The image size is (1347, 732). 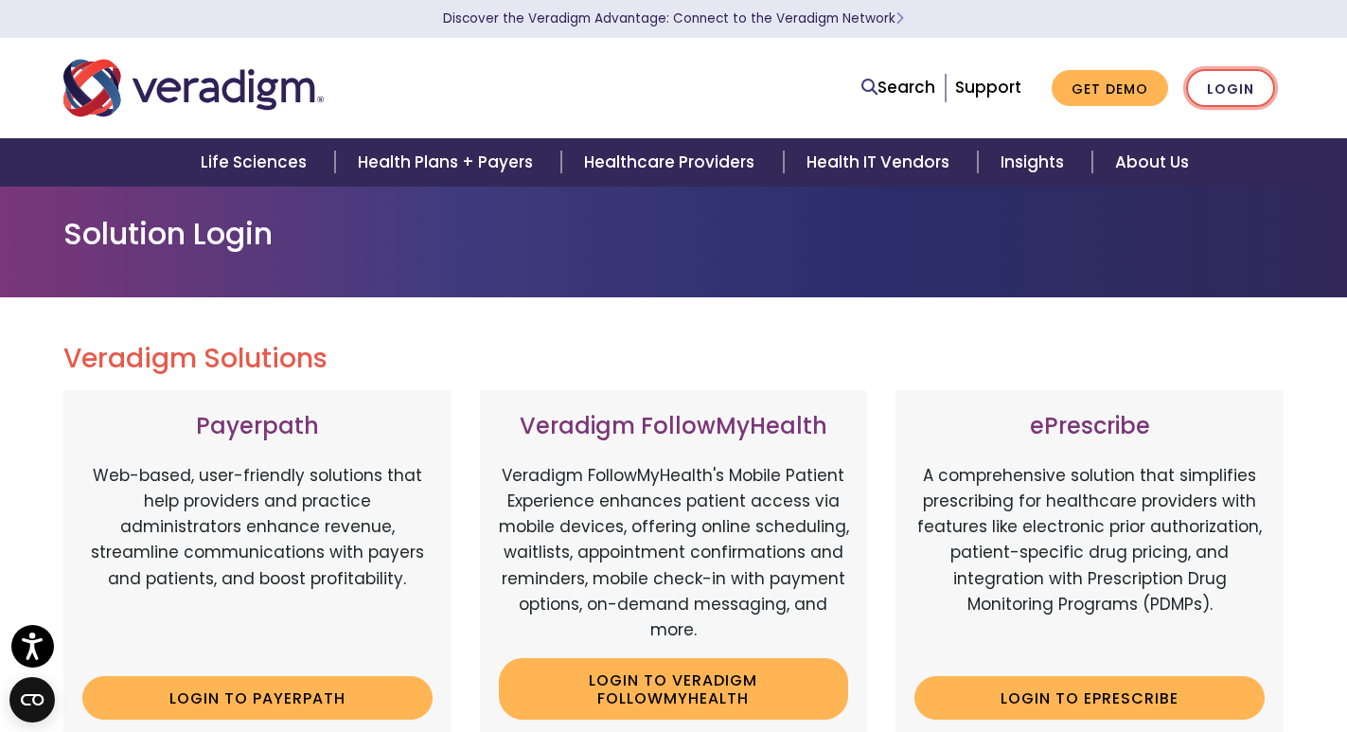 What do you see at coordinates (1109, 88) in the screenshot?
I see `a: Get Demo` at bounding box center [1109, 88].